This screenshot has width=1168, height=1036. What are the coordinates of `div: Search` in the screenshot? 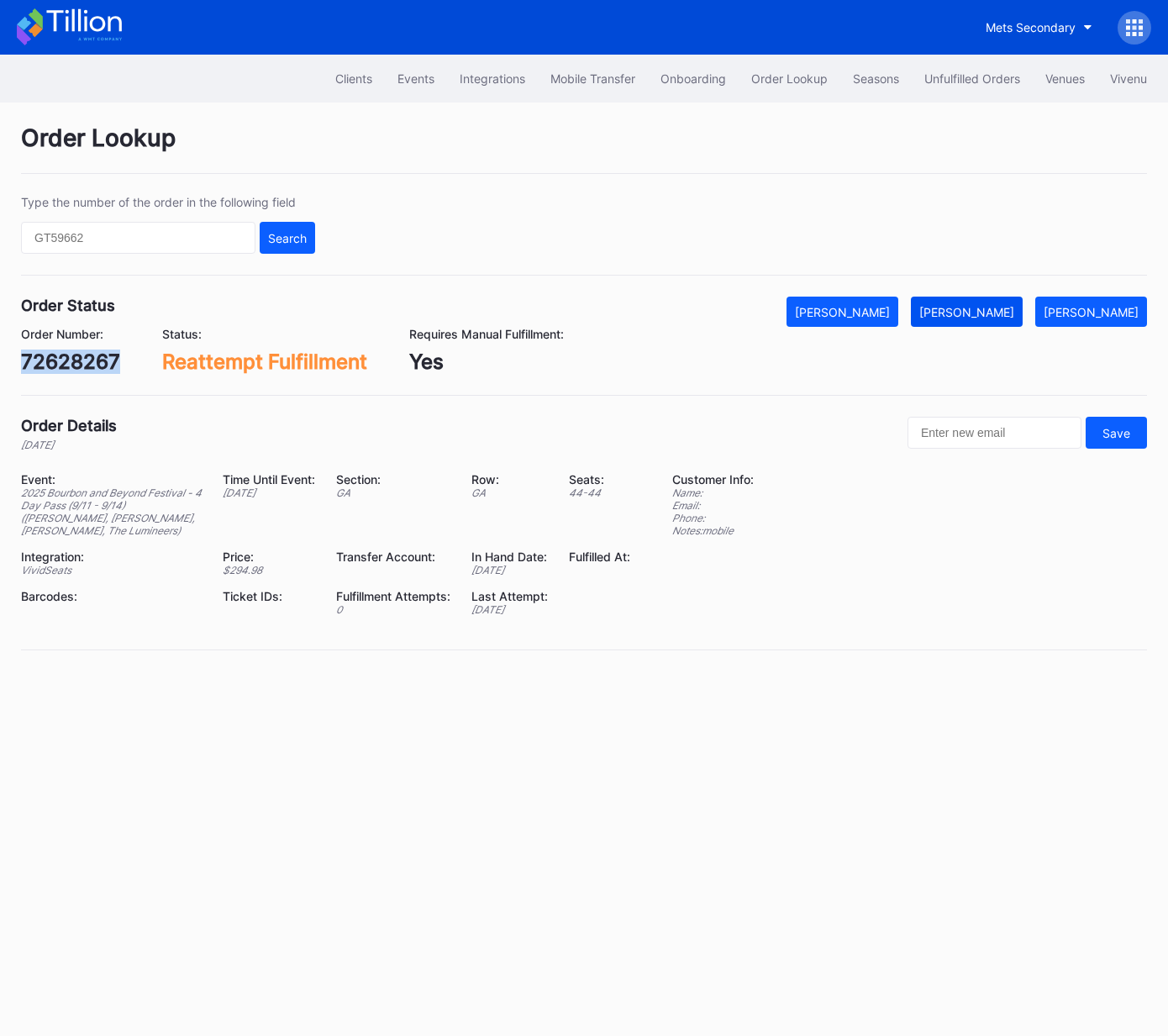 It's located at (288, 238).